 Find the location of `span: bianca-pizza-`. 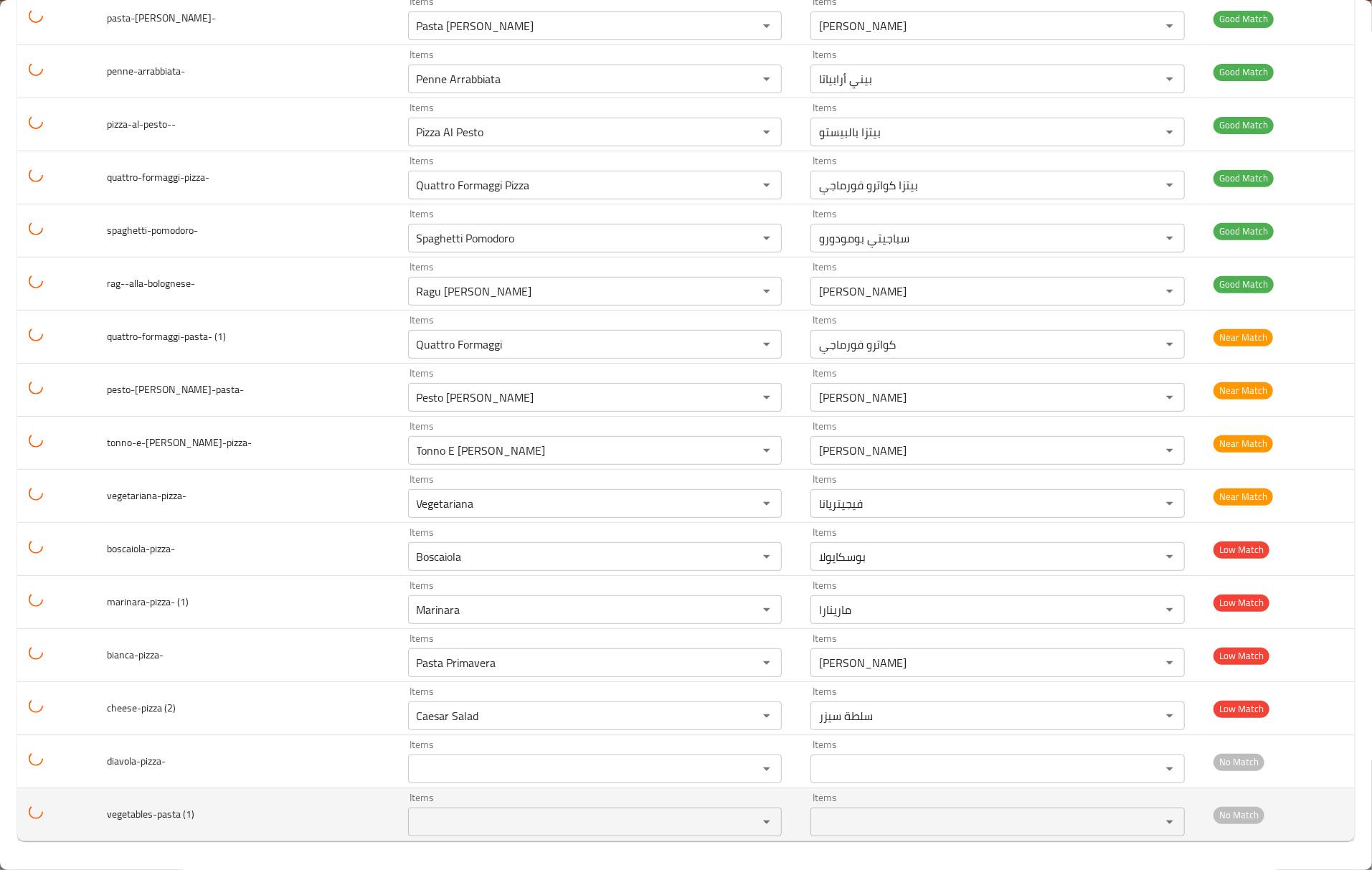

span: bianca-pizza- is located at coordinates (135, 655).